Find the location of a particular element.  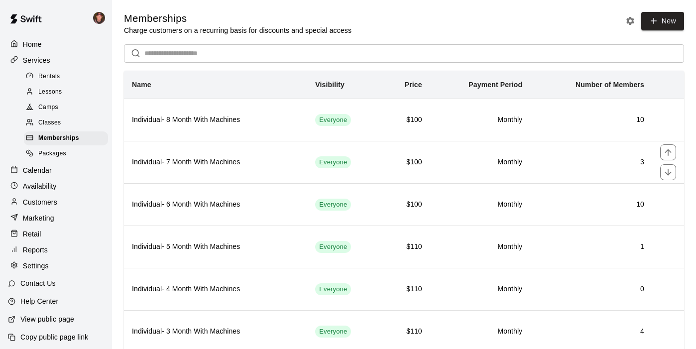

span: Classes is located at coordinates (49, 123).